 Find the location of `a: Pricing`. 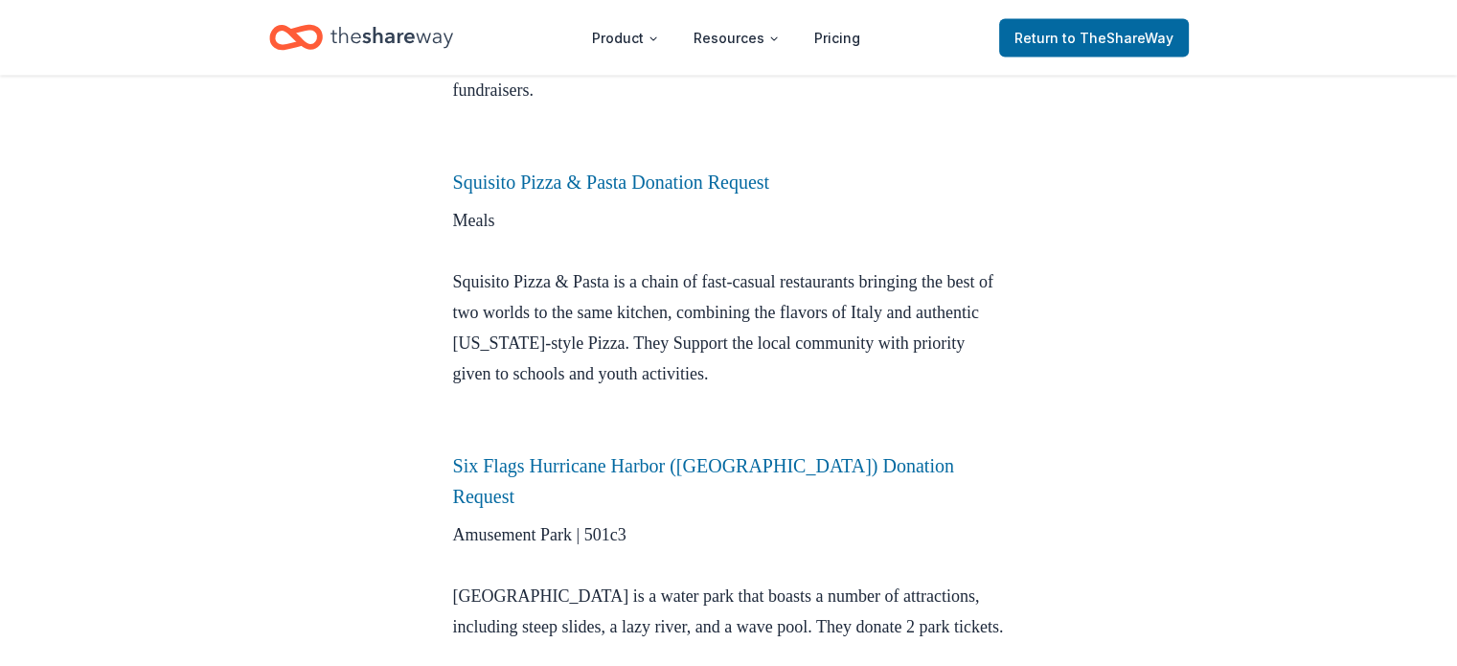

a: Pricing is located at coordinates (837, 38).